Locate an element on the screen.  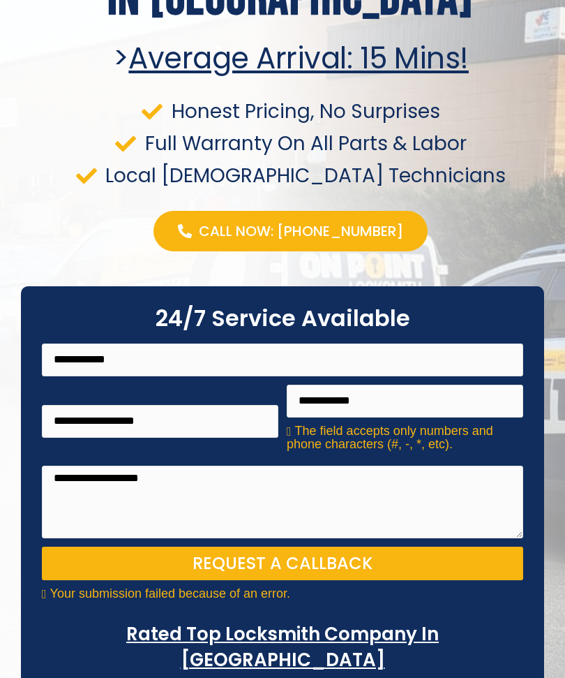
h2: 24/7 Service Available is located at coordinates (283, 318).